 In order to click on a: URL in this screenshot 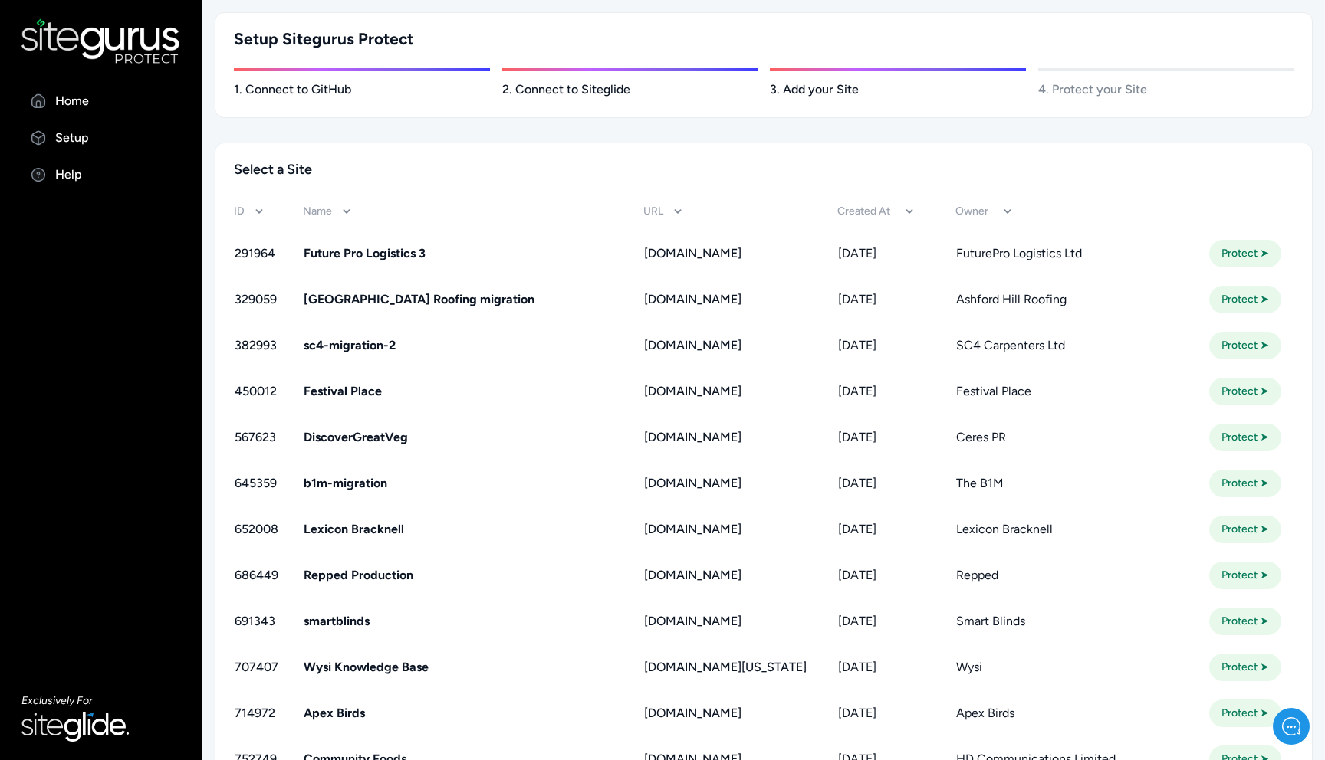, I will do `click(664, 212)`.